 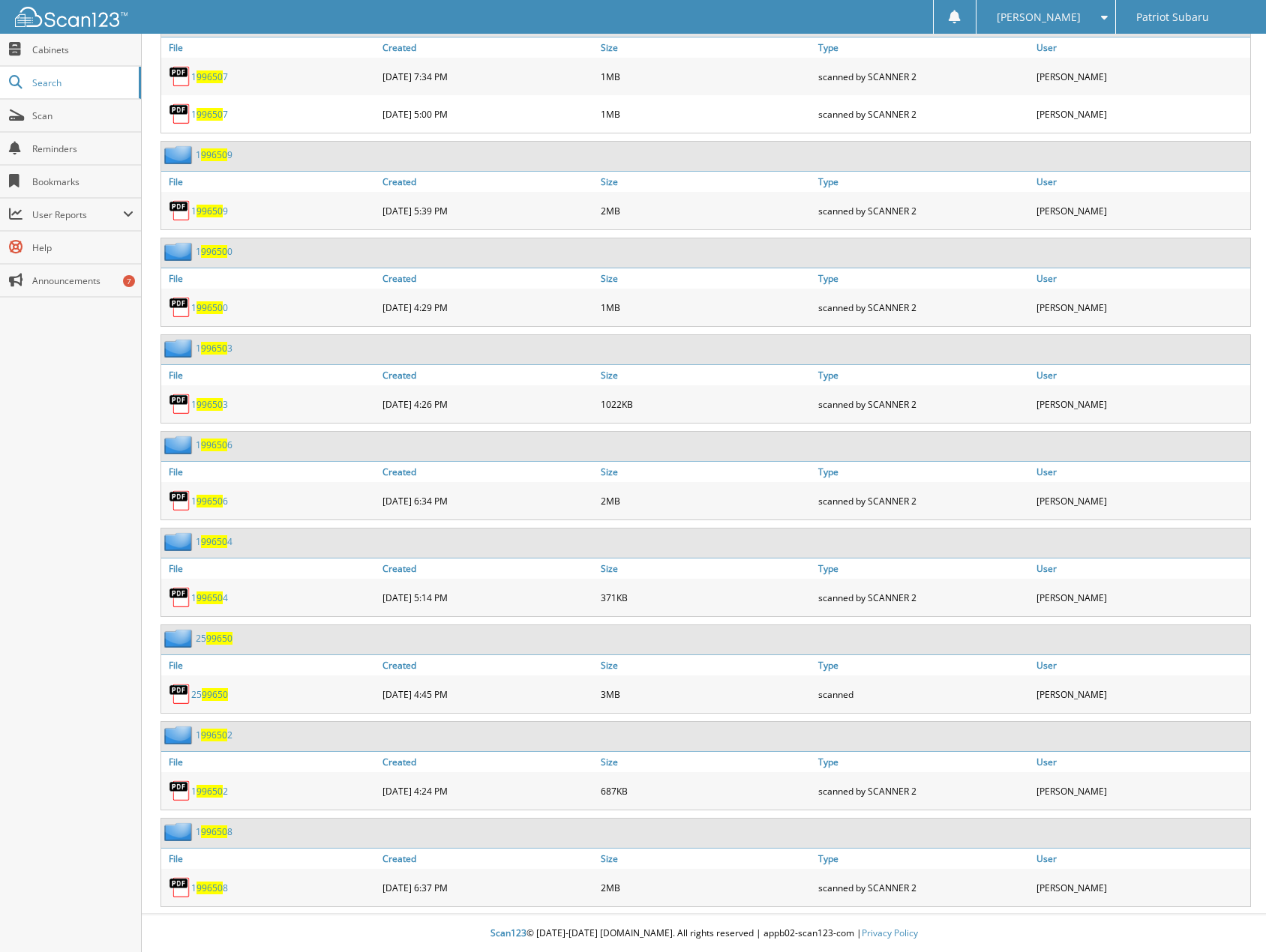 I want to click on span: Scan123, so click(x=509, y=933).